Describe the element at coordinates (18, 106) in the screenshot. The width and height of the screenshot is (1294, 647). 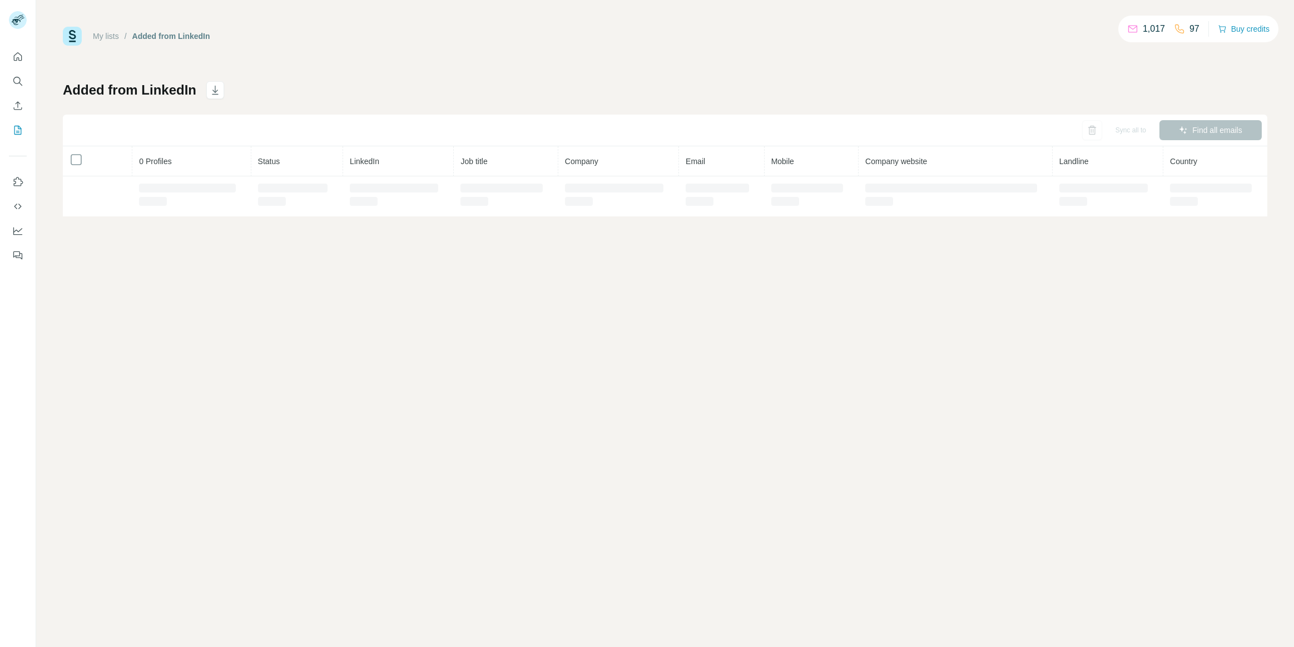
I see `button: Enrich CSV` at that location.